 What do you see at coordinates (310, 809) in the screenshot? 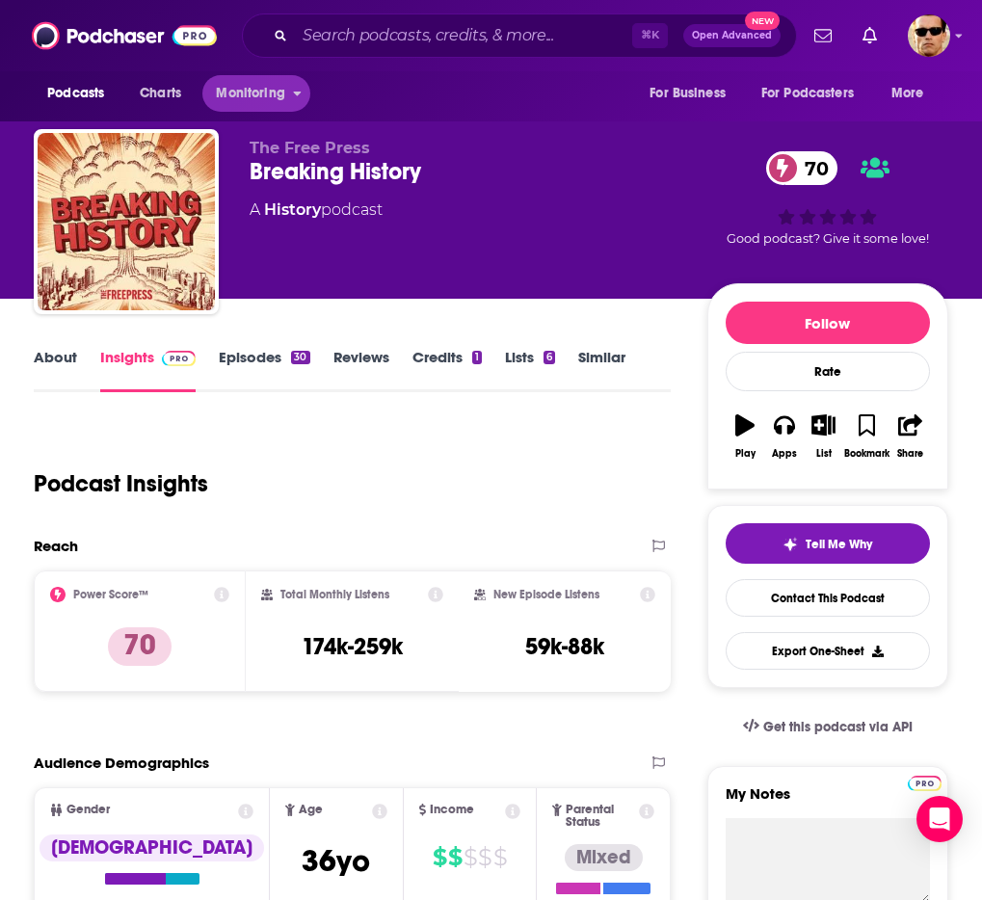
I see `span: Age` at bounding box center [310, 809].